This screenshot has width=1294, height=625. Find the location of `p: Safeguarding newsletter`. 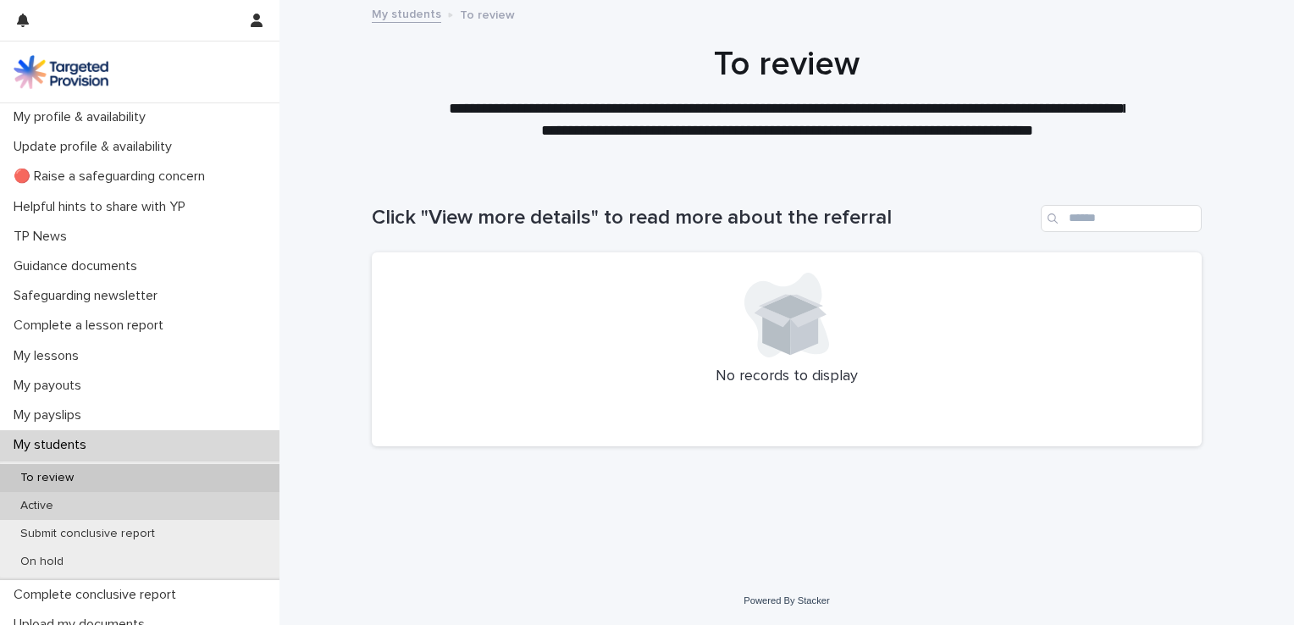

p: Safeguarding newsletter is located at coordinates (89, 296).